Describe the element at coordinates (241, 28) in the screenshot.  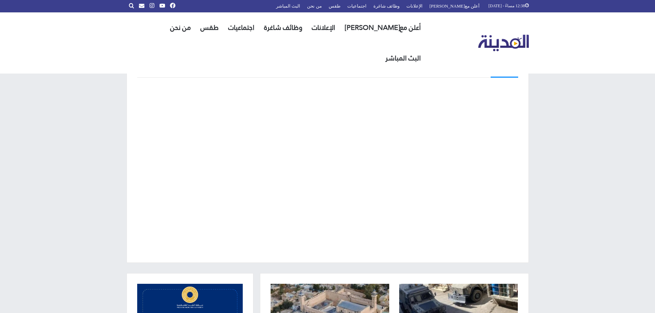
I see `a: اجتماعيات` at that location.